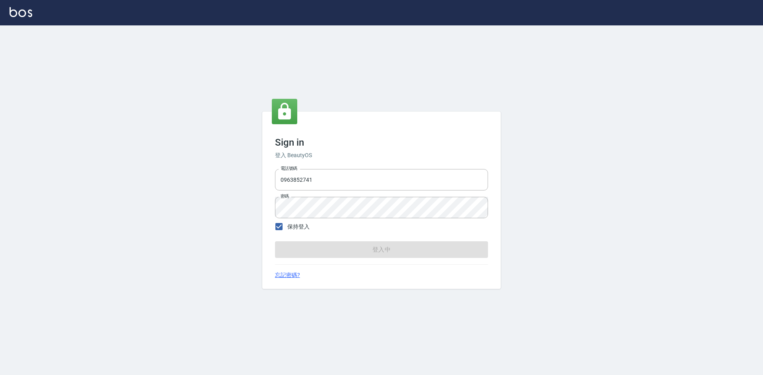 Image resolution: width=763 pixels, height=375 pixels. Describe the element at coordinates (381, 155) in the screenshot. I see `h6: 登入 BeautyOS` at that location.